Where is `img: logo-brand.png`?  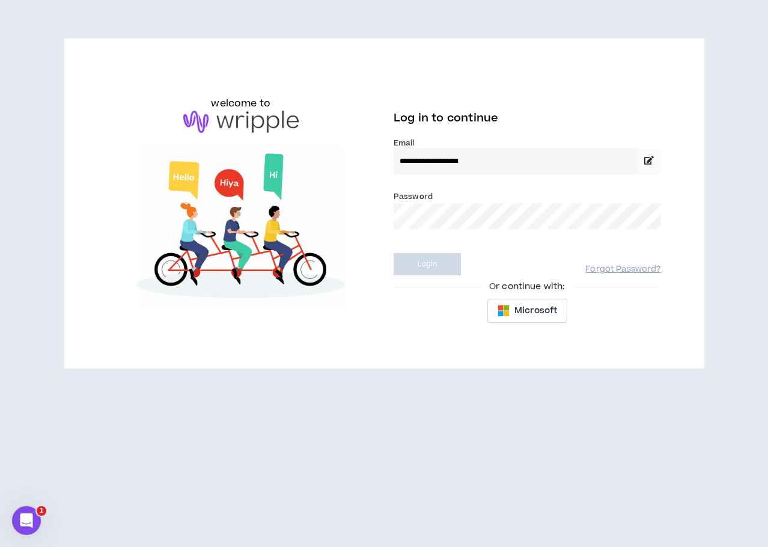 img: logo-brand.png is located at coordinates (241, 122).